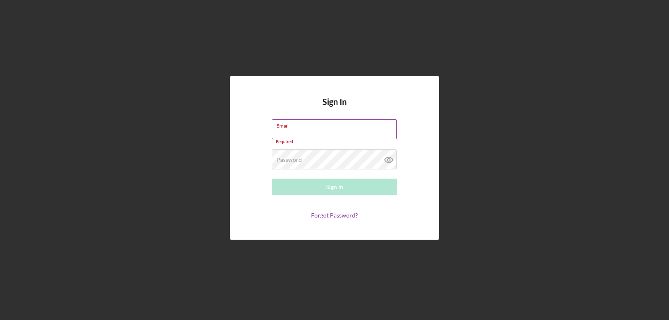 The width and height of the screenshot is (669, 320). I want to click on div: Required, so click(334, 142).